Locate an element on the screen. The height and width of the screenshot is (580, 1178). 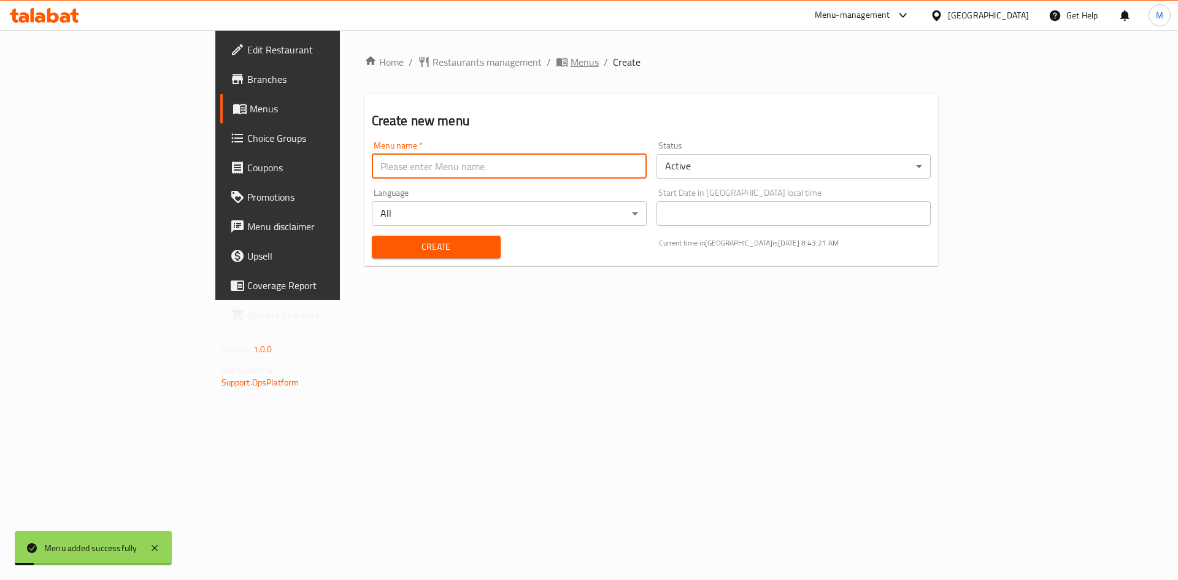
a: Restaurants management is located at coordinates (480, 62).